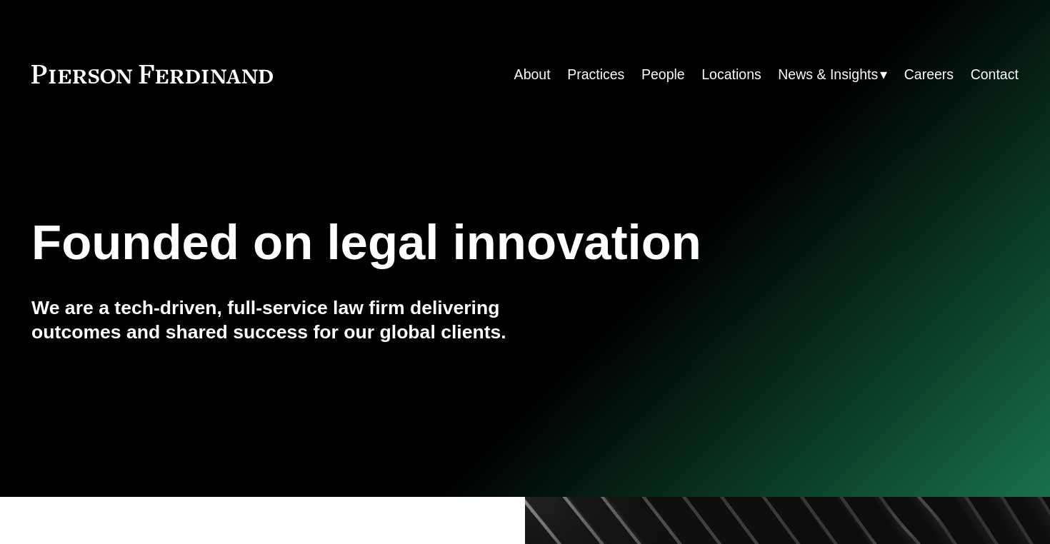 This screenshot has width=1050, height=544. Describe the element at coordinates (596, 74) in the screenshot. I see `a: Practices` at that location.